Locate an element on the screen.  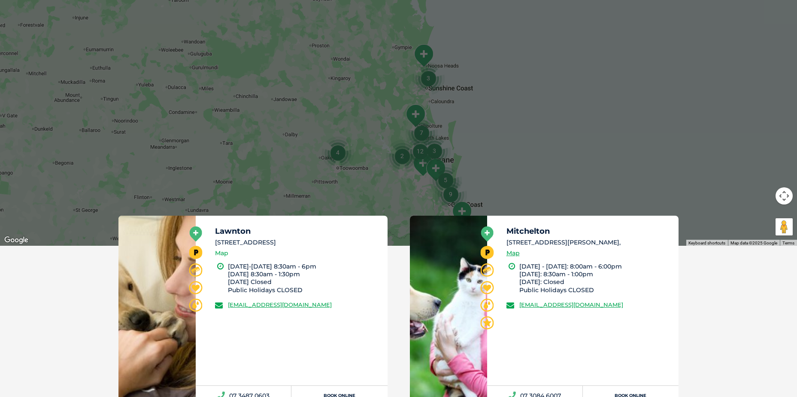
img: Google is located at coordinates (16, 240).